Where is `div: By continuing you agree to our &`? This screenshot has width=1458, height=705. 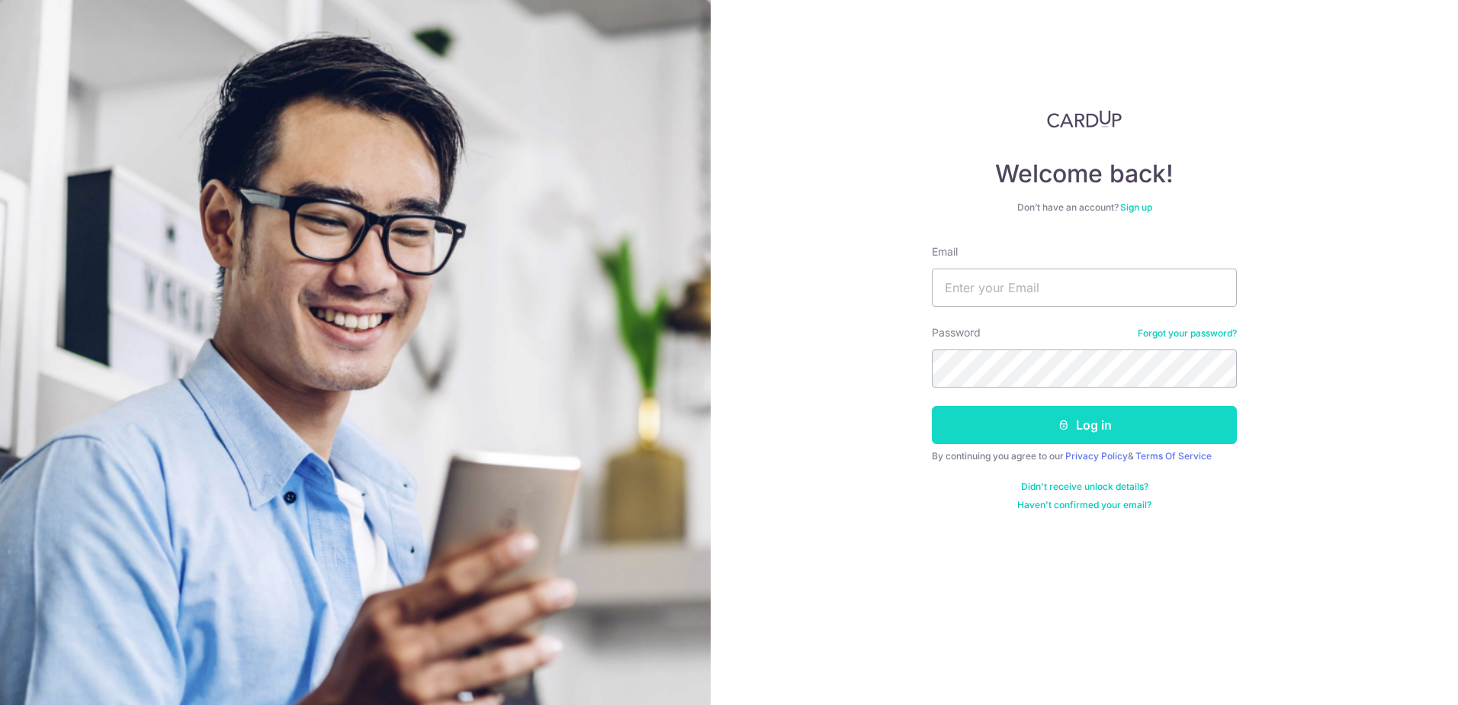 div: By continuing you agree to our & is located at coordinates (1085, 456).